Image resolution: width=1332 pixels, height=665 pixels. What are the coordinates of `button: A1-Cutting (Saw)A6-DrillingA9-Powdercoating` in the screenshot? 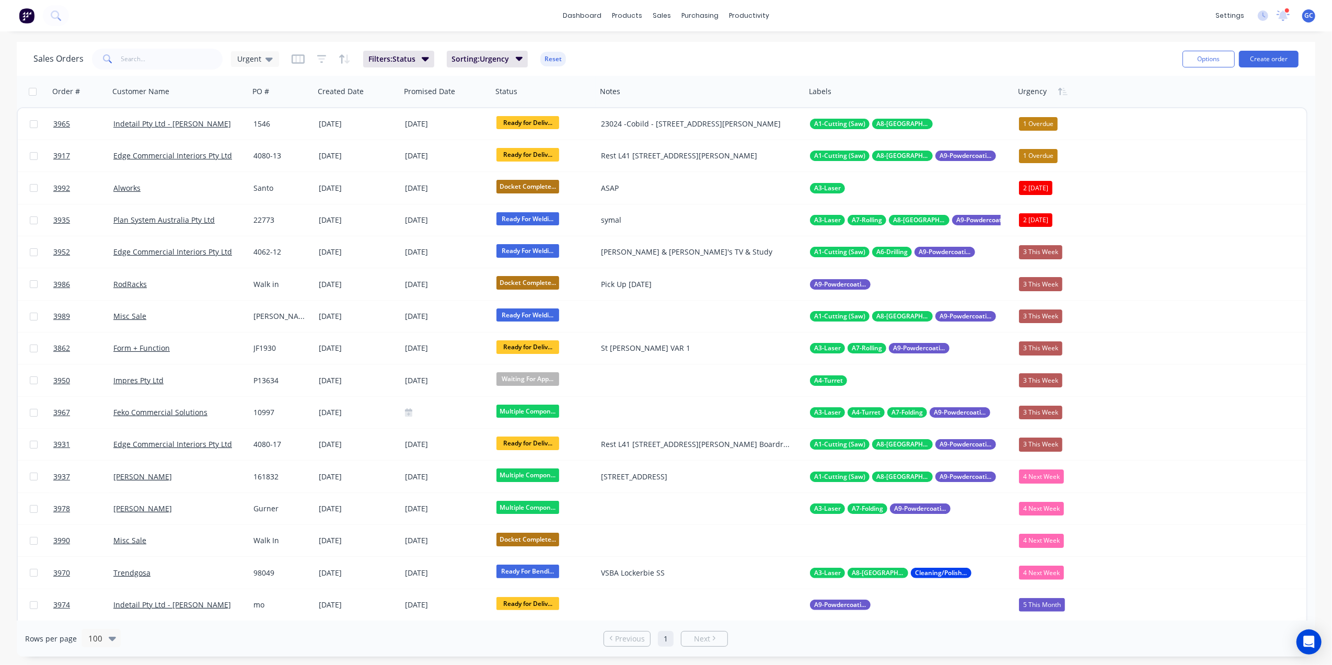 It's located at (892, 252).